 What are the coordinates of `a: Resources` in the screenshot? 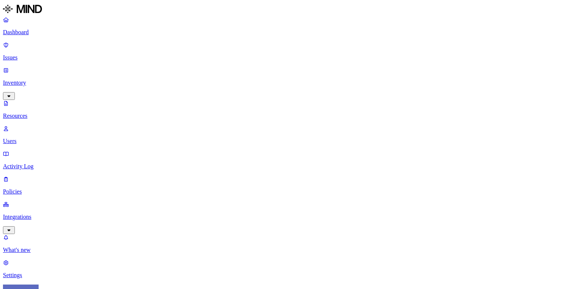 It's located at (294, 109).